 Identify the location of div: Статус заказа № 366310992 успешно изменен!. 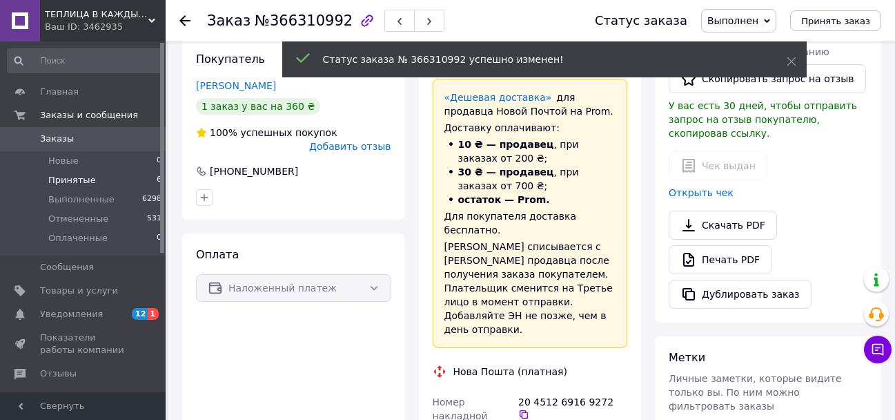
(538, 59).